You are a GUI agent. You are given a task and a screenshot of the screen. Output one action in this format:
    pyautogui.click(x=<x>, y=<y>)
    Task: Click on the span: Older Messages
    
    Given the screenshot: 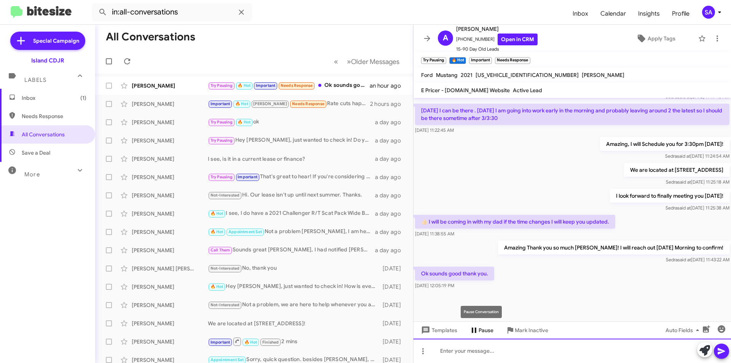 What is the action you would take?
    pyautogui.click(x=375, y=62)
    